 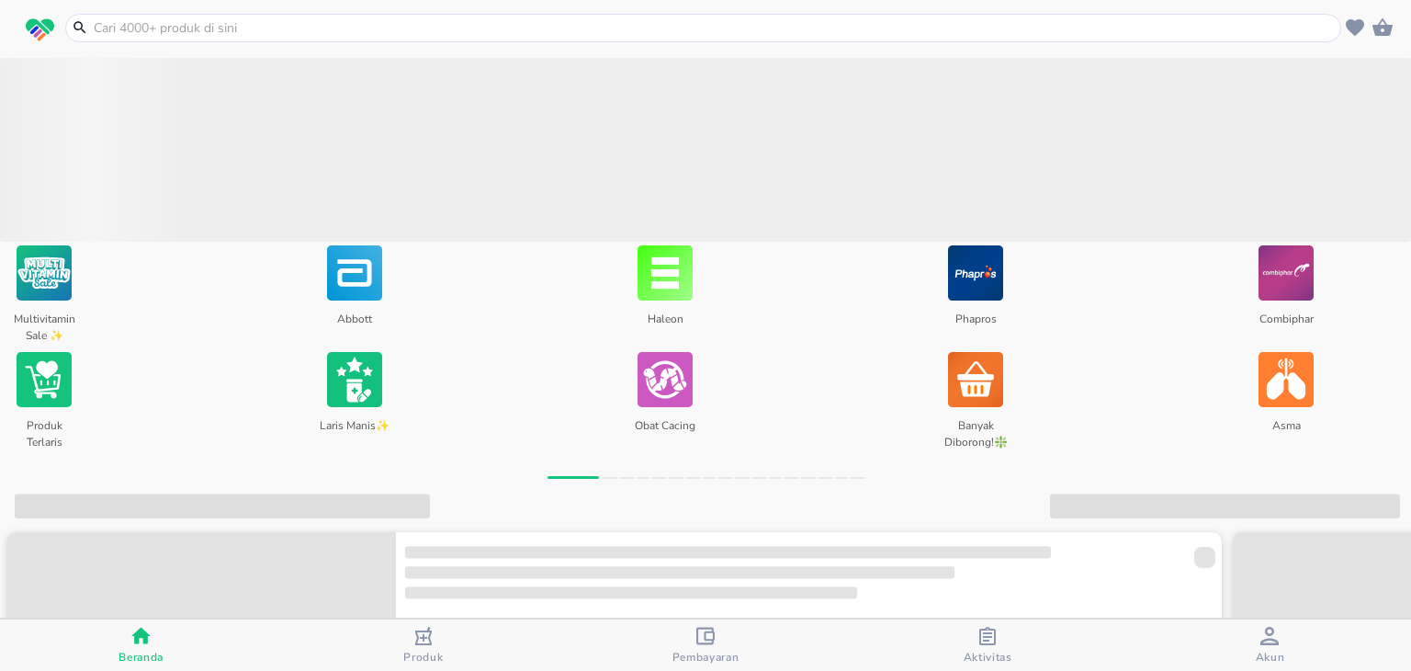 What do you see at coordinates (705, 657) in the screenshot?
I see `span: Pembayaran` at bounding box center [705, 657].